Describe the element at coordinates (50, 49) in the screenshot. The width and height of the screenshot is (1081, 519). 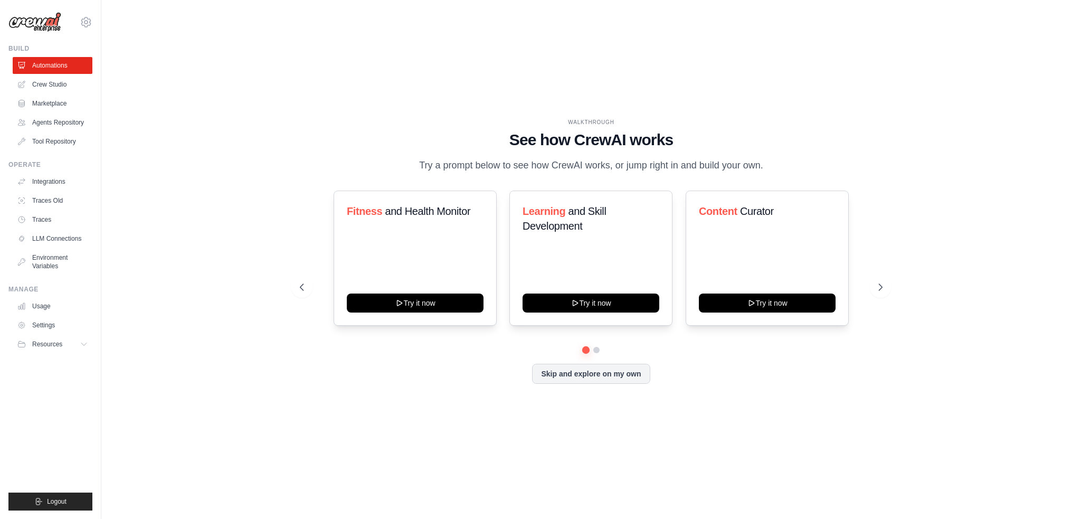
I see `div: Build` at that location.